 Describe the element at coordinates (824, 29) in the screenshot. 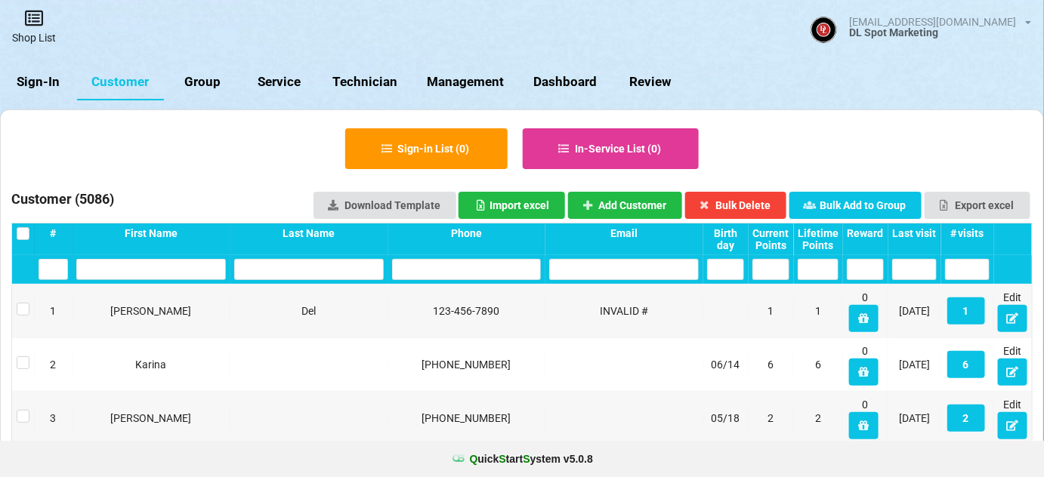

I see `img: ACg8ocJBJY4Ud2iSZOJ0dI7f7WKL7m7EXPYQEjkk1zIsAGHMA41r1c4--g=s96-c` at that location.